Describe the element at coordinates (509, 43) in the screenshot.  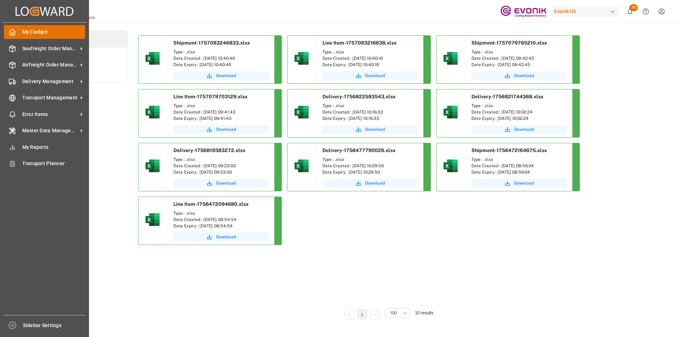
I see `span: Shipment-1757079765210.xlsx` at that location.